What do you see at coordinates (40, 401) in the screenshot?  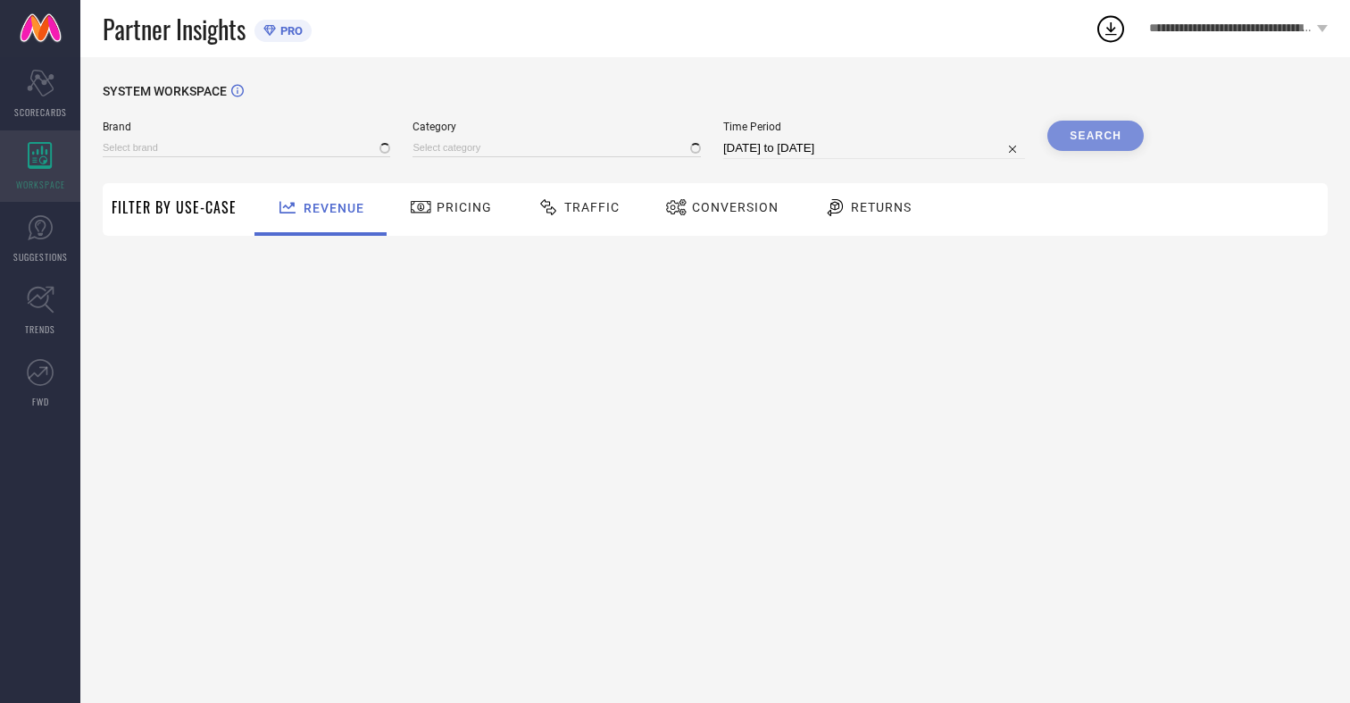 I see `span: FWD` at bounding box center [40, 401].